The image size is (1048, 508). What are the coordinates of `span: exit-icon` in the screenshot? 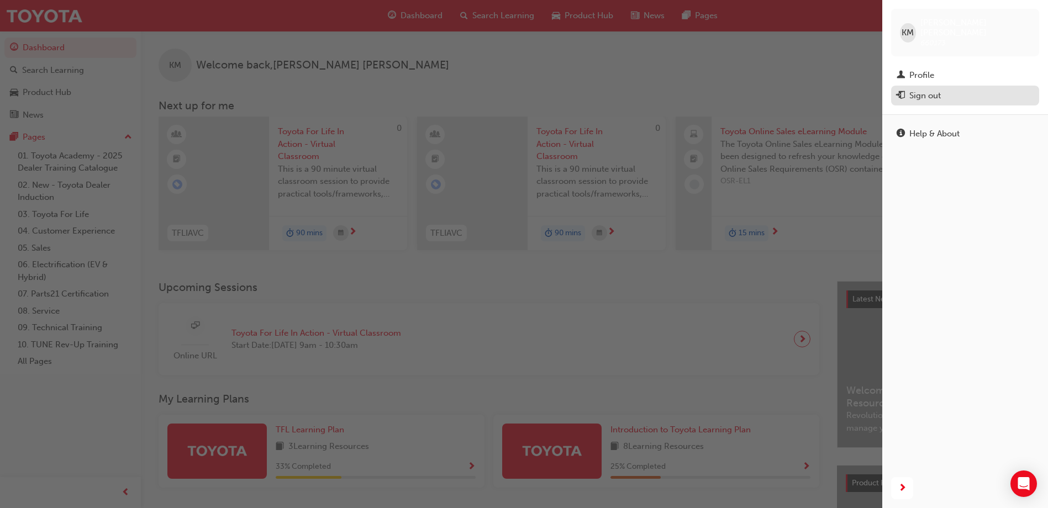 It's located at (900, 96).